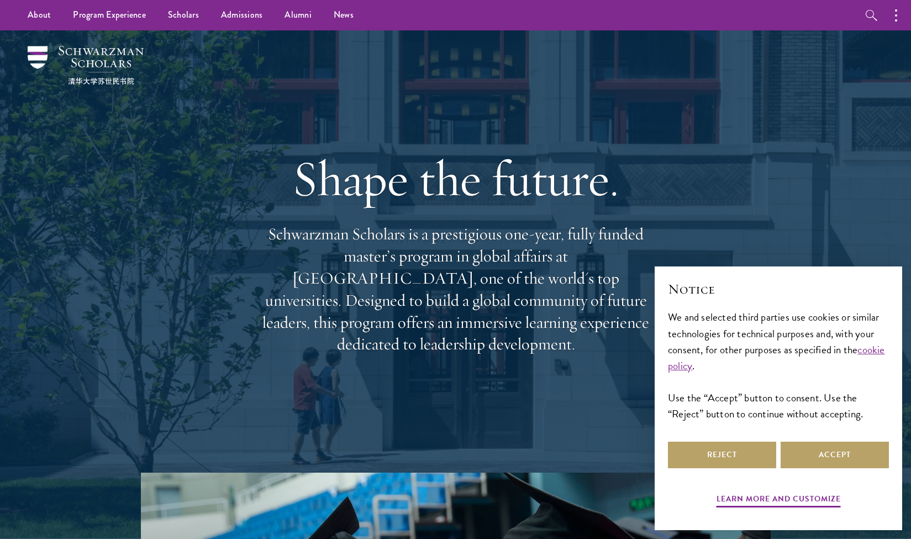  Describe the element at coordinates (456, 179) in the screenshot. I see `h1: Shape the future.` at that location.